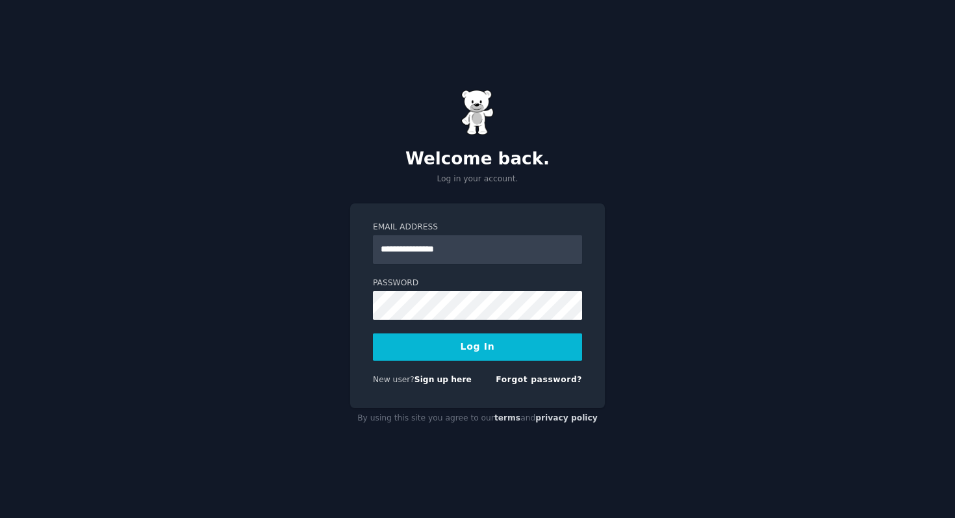 The height and width of the screenshot is (518, 955). Describe the element at coordinates (508, 418) in the screenshot. I see `a: terms` at that location.